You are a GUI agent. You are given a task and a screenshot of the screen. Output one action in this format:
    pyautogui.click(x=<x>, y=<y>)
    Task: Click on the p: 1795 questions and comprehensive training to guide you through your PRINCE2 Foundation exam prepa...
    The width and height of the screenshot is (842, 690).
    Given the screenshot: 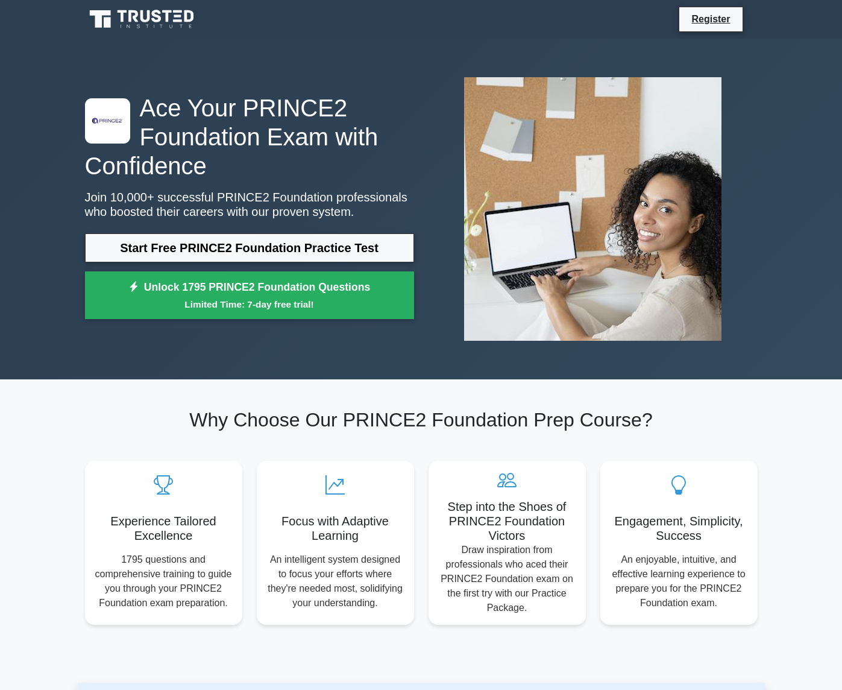 What is the action you would take?
    pyautogui.click(x=163, y=581)
    